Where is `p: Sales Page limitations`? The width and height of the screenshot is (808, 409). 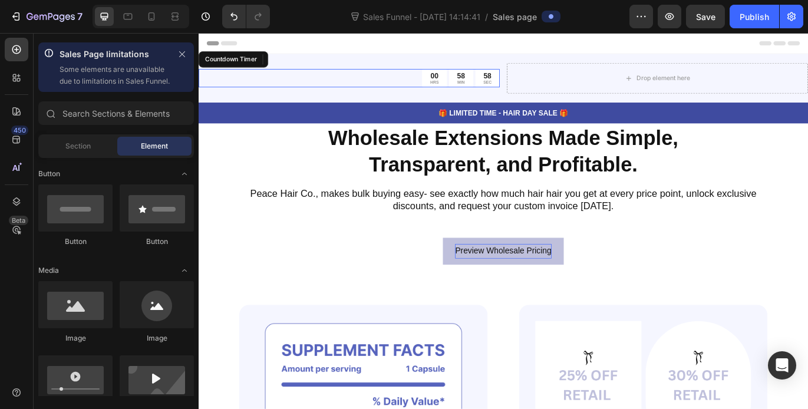 p: Sales Page limitations is located at coordinates (115, 54).